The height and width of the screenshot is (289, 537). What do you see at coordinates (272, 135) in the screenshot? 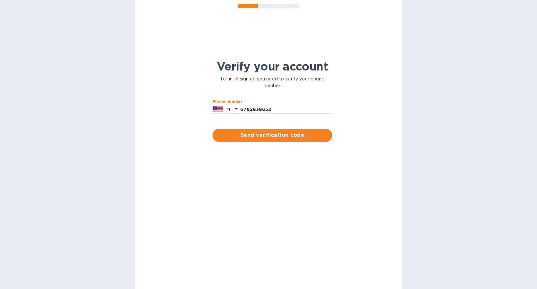
I see `span: Send verification code` at bounding box center [272, 135].